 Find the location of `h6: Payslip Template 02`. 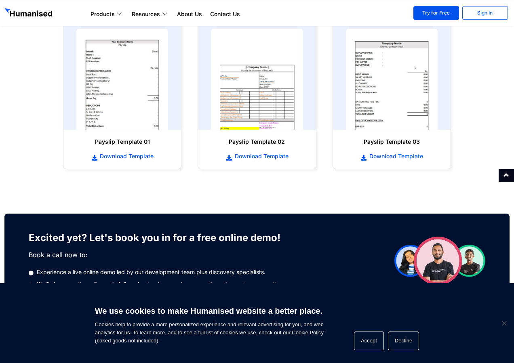

h6: Payslip Template 02 is located at coordinates (256, 142).